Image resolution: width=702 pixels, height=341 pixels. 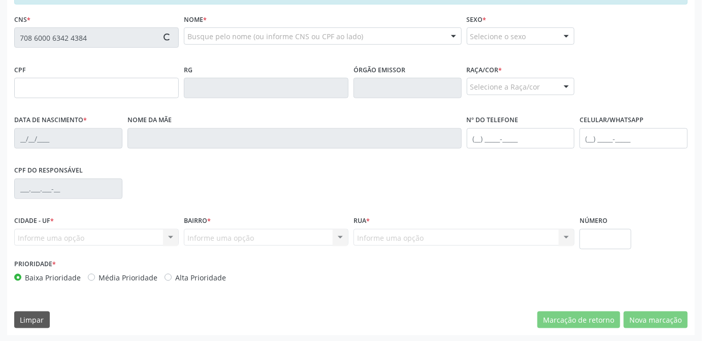 I want to click on button: Marcação de retorno, so click(x=579, y=320).